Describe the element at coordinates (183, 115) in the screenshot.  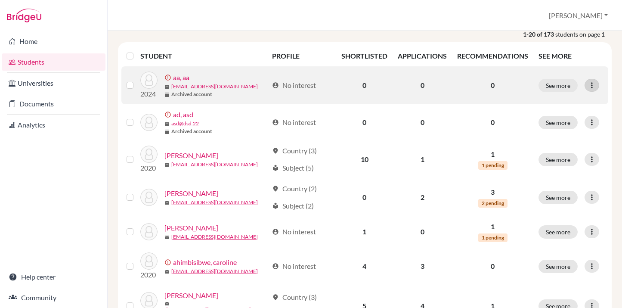
I see `a: ad, asd` at that location.